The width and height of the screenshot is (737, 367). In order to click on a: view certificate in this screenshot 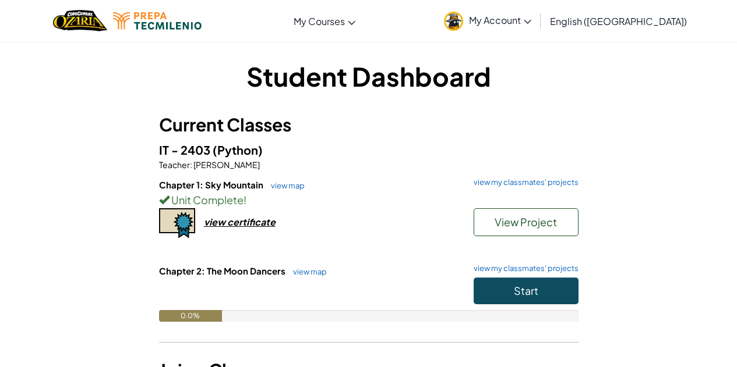, I will do `click(217, 222)`.